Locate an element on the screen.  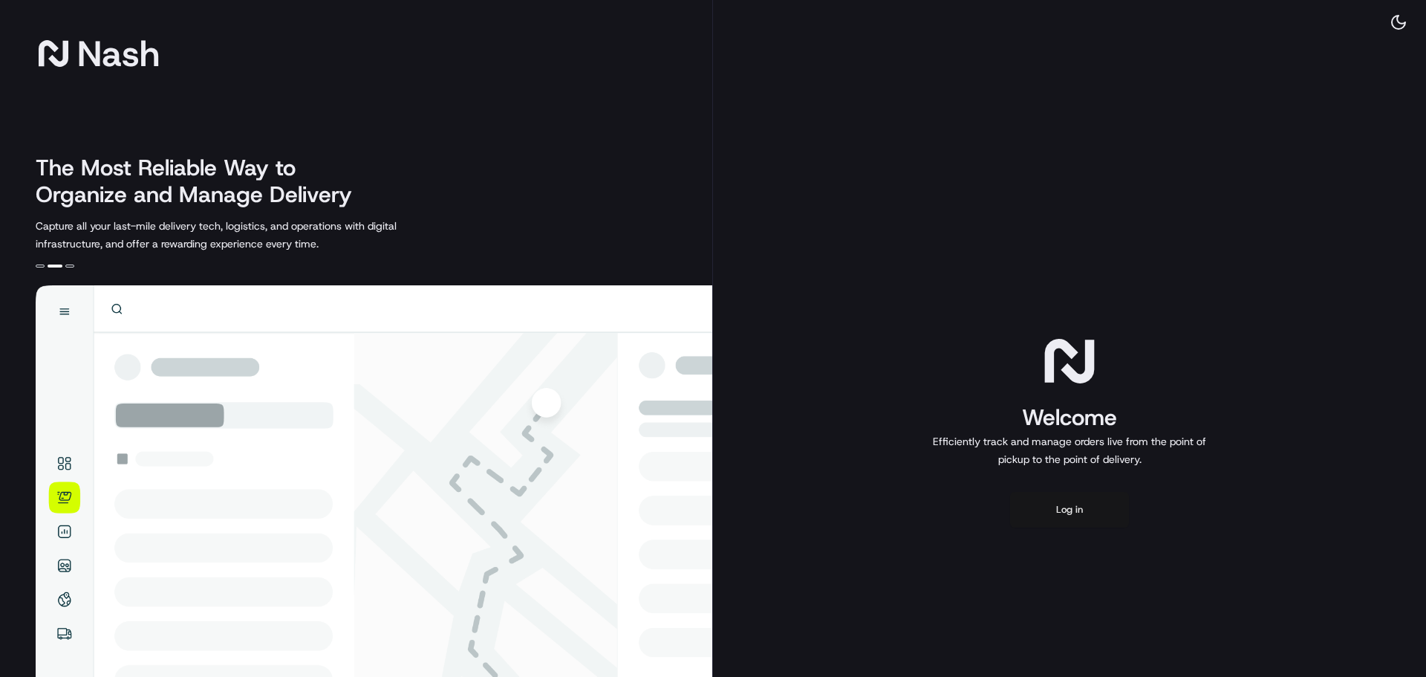
p: Efficiently track and manage orders live from the point of pickup to the point of delivery. is located at coordinates (1070, 450).